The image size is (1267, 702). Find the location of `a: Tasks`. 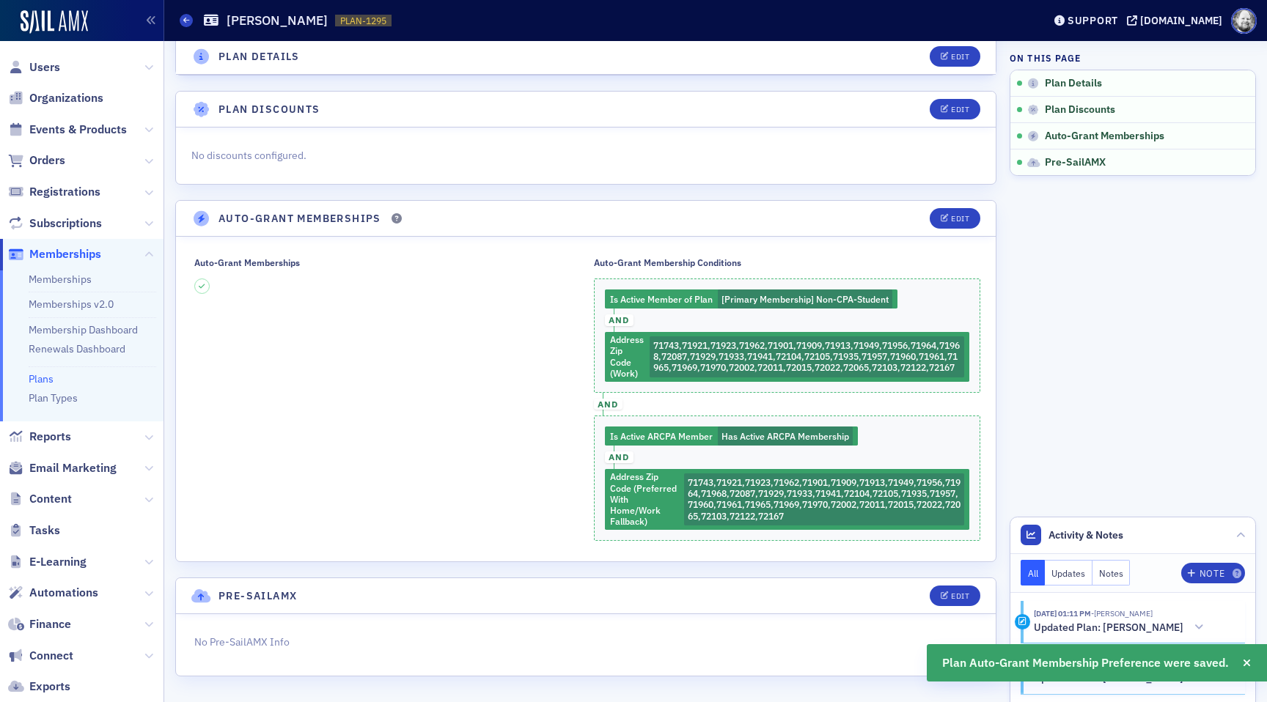

a: Tasks is located at coordinates (34, 531).